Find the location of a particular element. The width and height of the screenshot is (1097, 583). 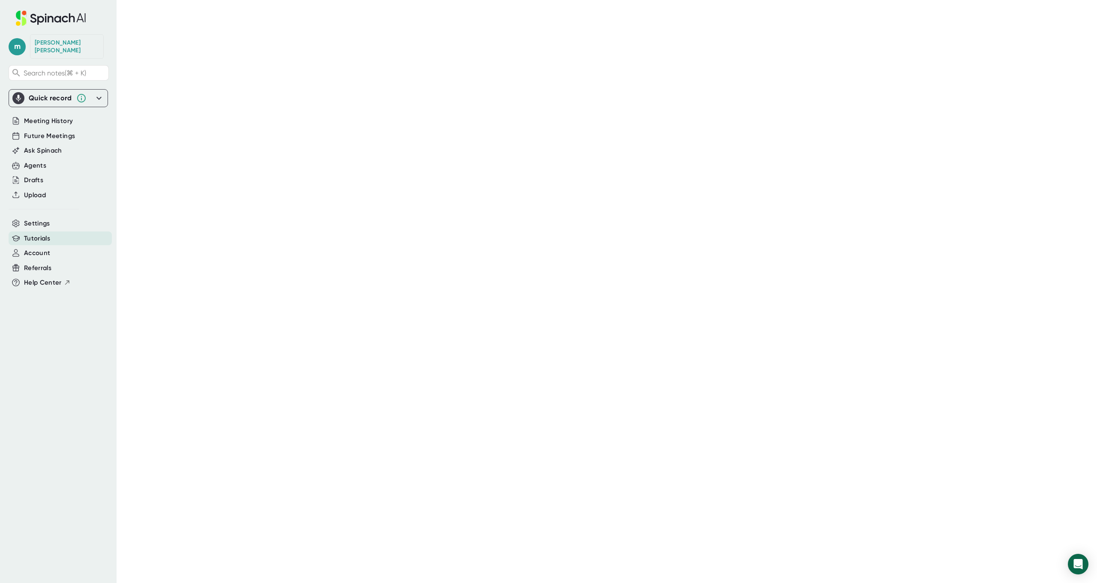

span: Ask Spinach is located at coordinates (43, 150).